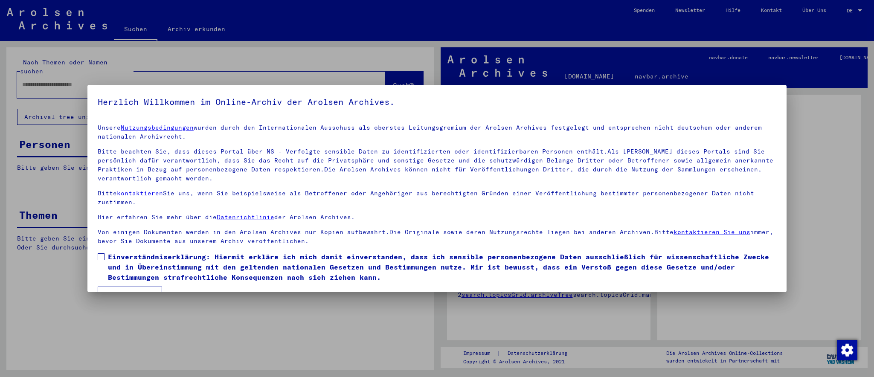 This screenshot has height=377, width=874. Describe the element at coordinates (437, 165) in the screenshot. I see `p: Bitte beachten Sie, dass dieses Portal über NS - Verfolgte sensible Daten zu identifizierten oder...` at that location.